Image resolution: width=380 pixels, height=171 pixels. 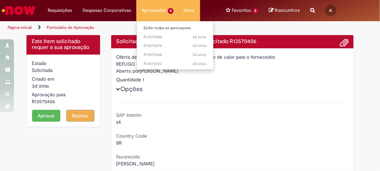 What do you see at coordinates (70, 28) in the screenshot?
I see `a: Formulário de Aprovação` at bounding box center [70, 28].